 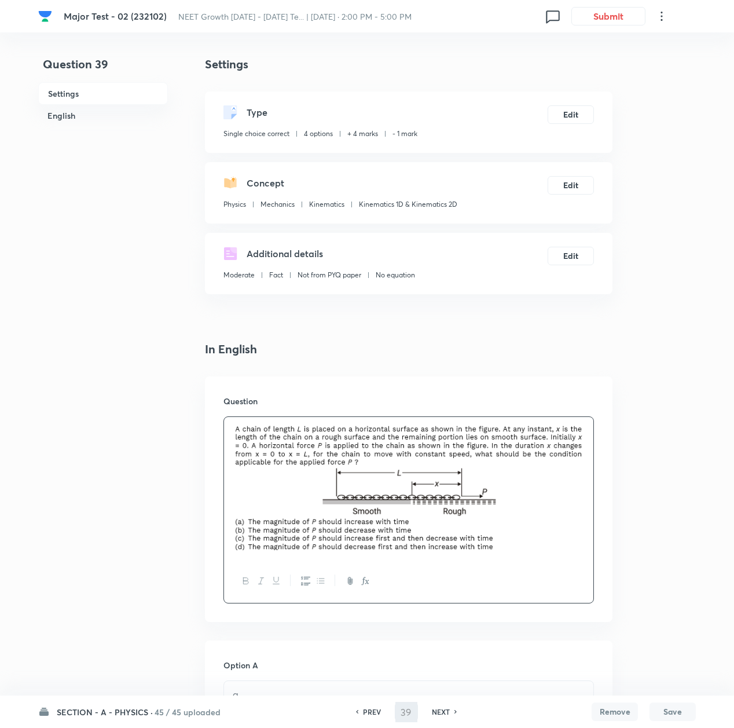 What do you see at coordinates (230, 112) in the screenshot?
I see `img: questionType.svg` at bounding box center [230, 112].